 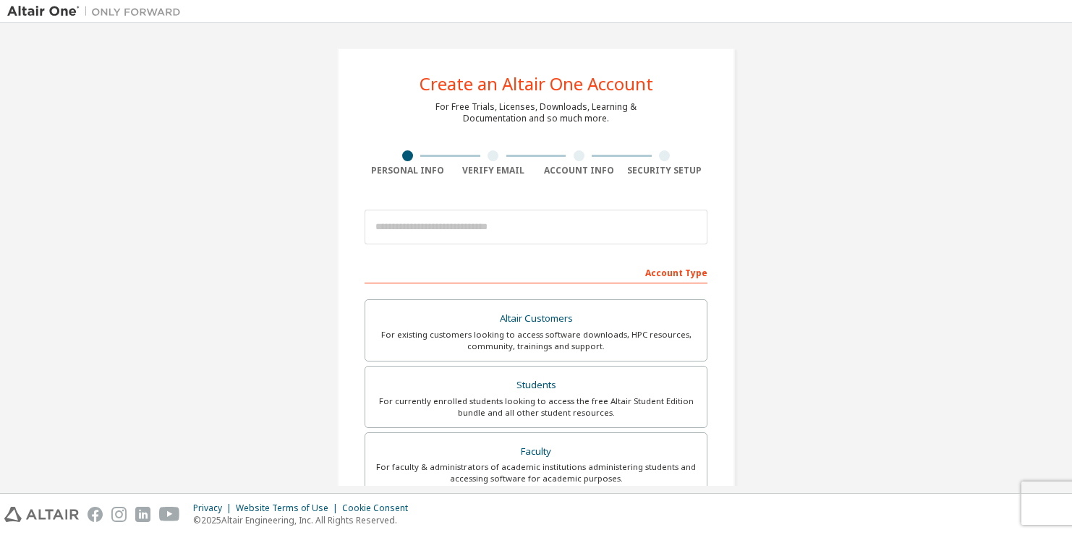 What do you see at coordinates (536, 385) in the screenshot?
I see `div: Students` at bounding box center [536, 385].